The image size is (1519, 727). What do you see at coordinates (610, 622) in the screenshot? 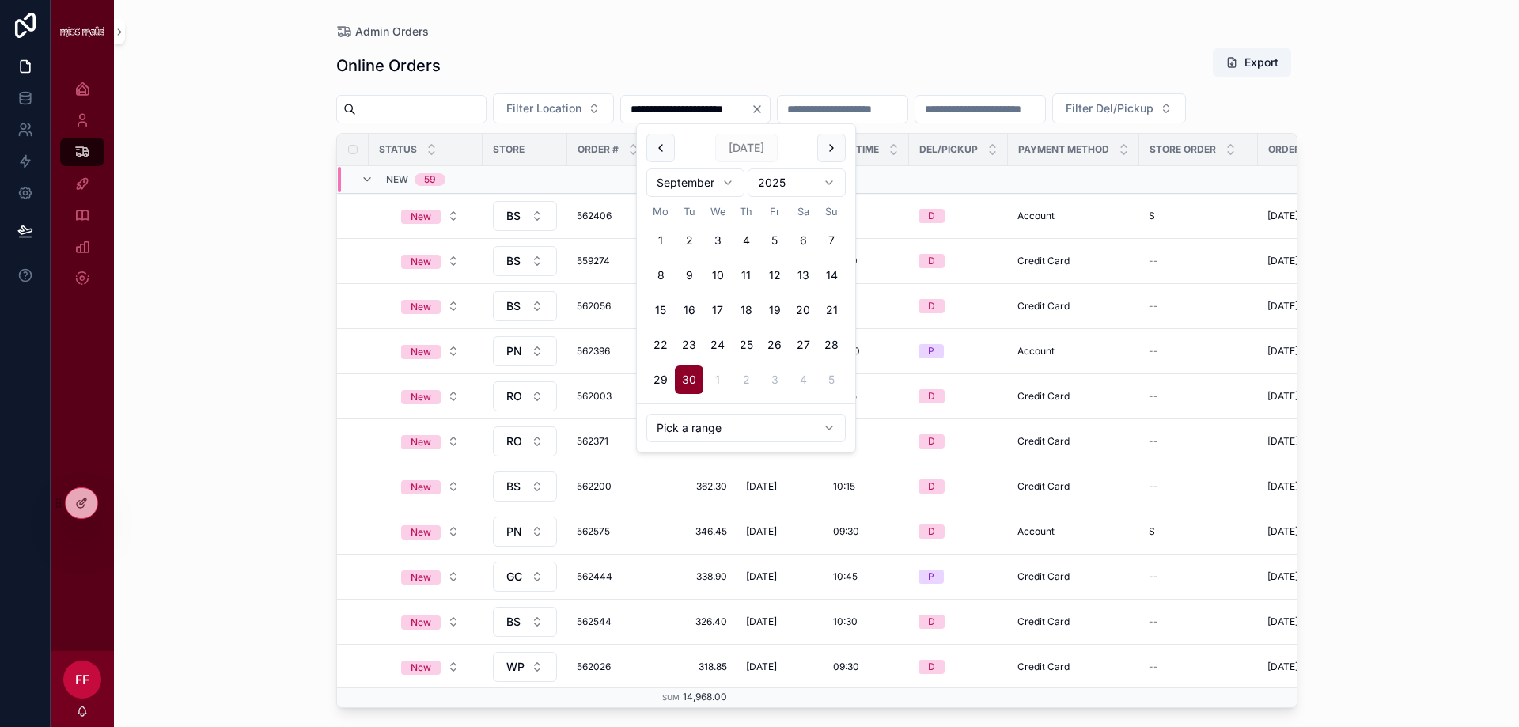
I see `span: 562544` at bounding box center [610, 622].